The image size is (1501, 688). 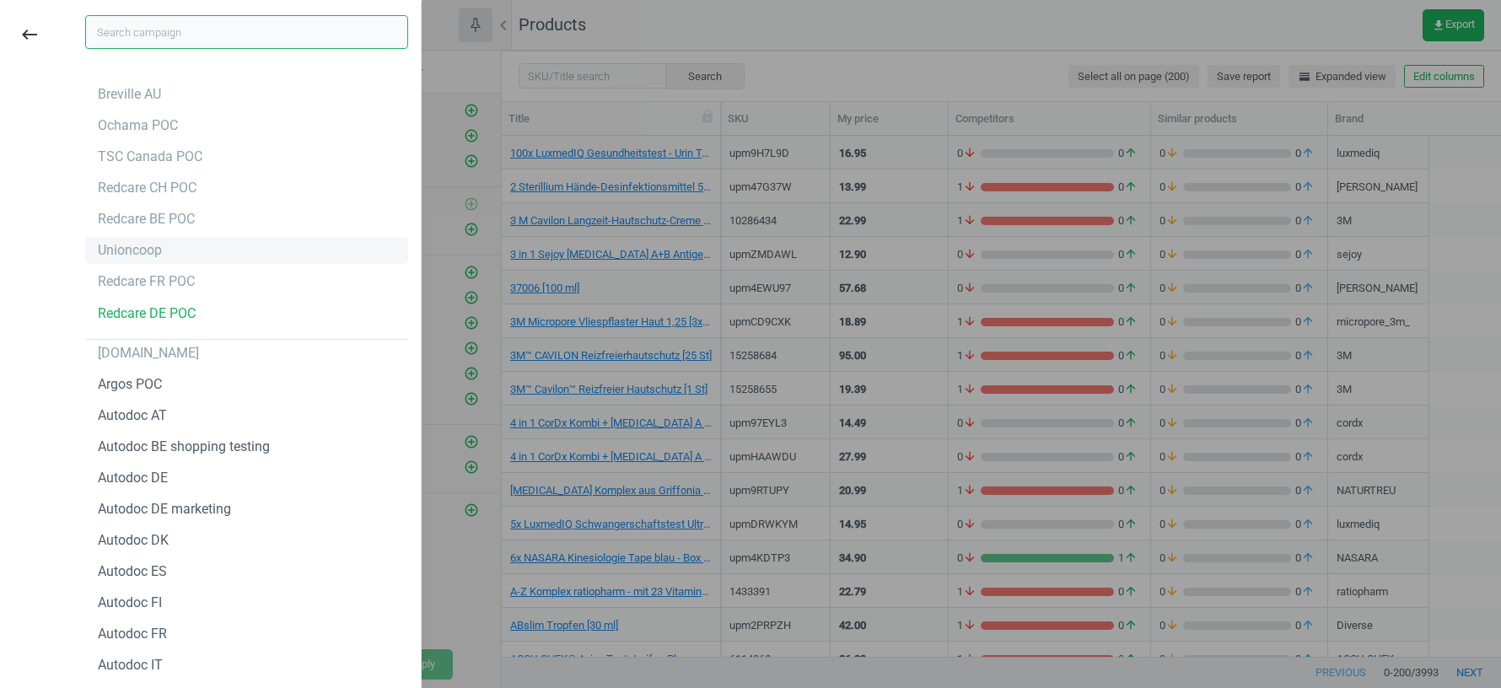 I want to click on div: Argos POC, so click(x=130, y=385).